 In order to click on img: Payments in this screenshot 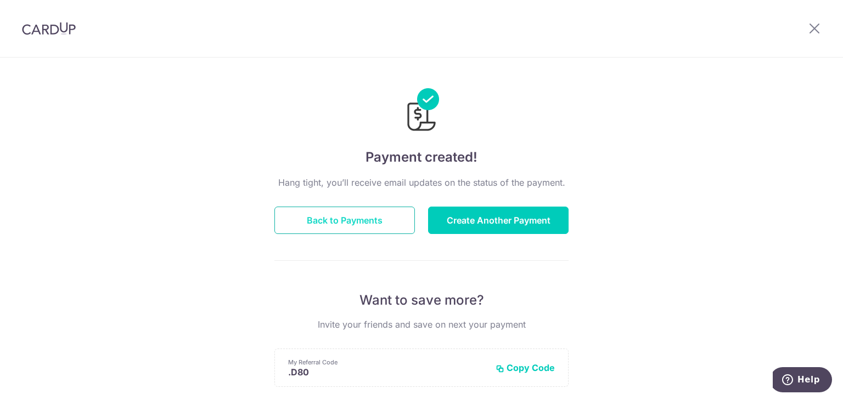, I will do `click(421, 111)`.